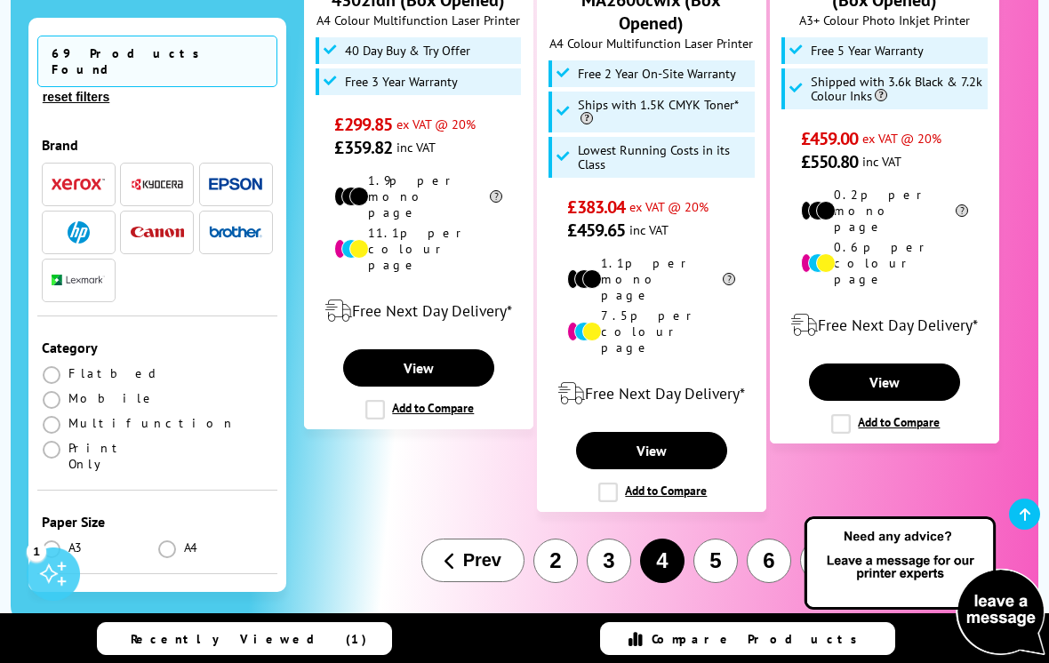 The height and width of the screenshot is (663, 1049). Describe the element at coordinates (363, 148) in the screenshot. I see `span: £359.82` at that location.